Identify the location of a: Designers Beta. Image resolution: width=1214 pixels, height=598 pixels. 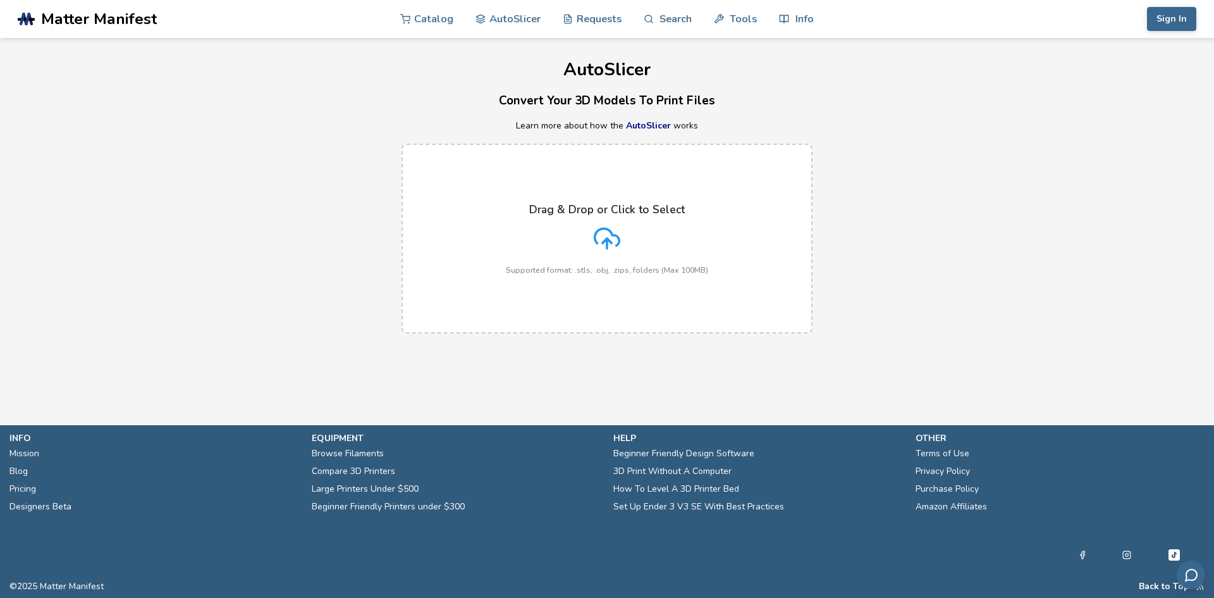
(40, 506).